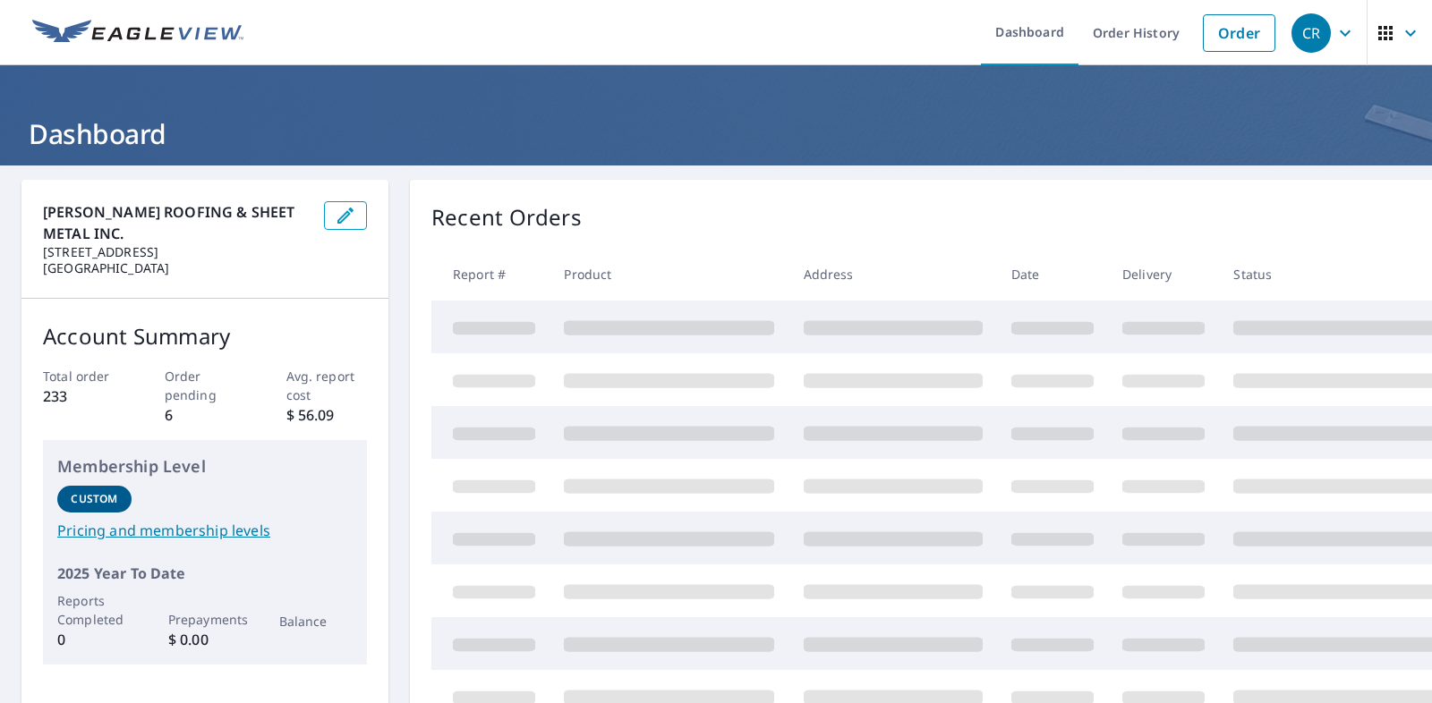 This screenshot has height=703, width=1432. What do you see at coordinates (205, 337) in the screenshot?
I see `p: Account Summary` at bounding box center [205, 337].